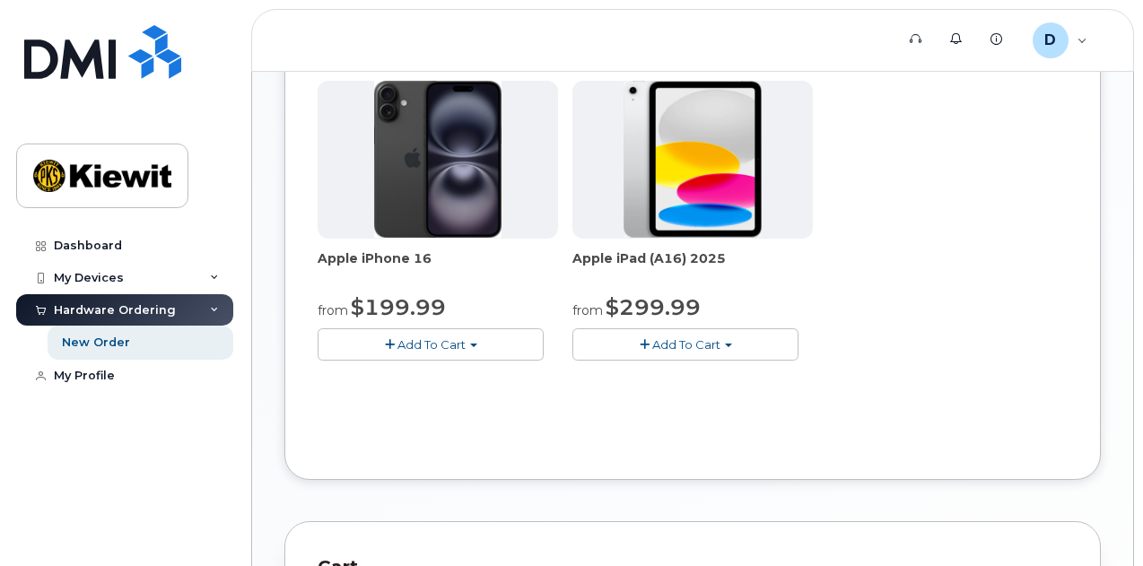 This screenshot has height=566, width=1143. I want to click on span: D, so click(1050, 40).